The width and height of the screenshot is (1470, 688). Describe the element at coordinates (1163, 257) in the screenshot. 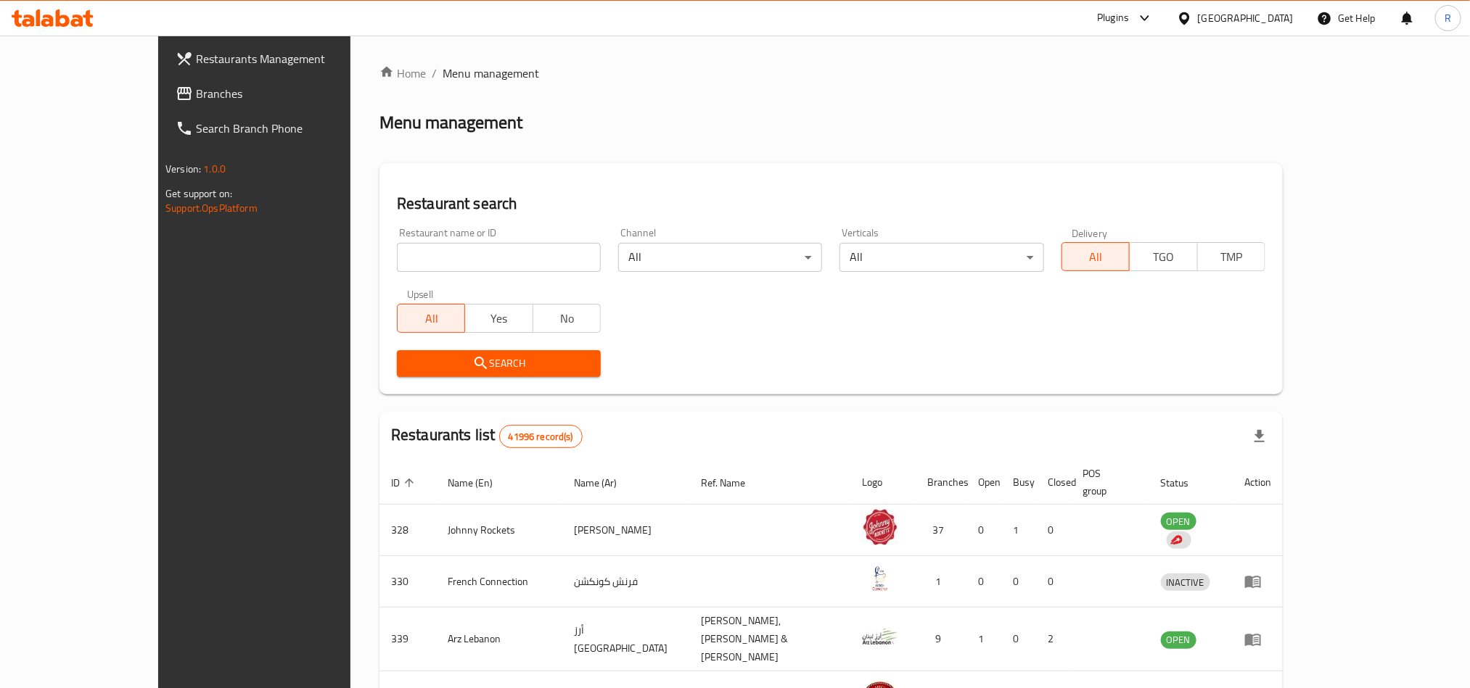

I see `span: TGO` at that location.